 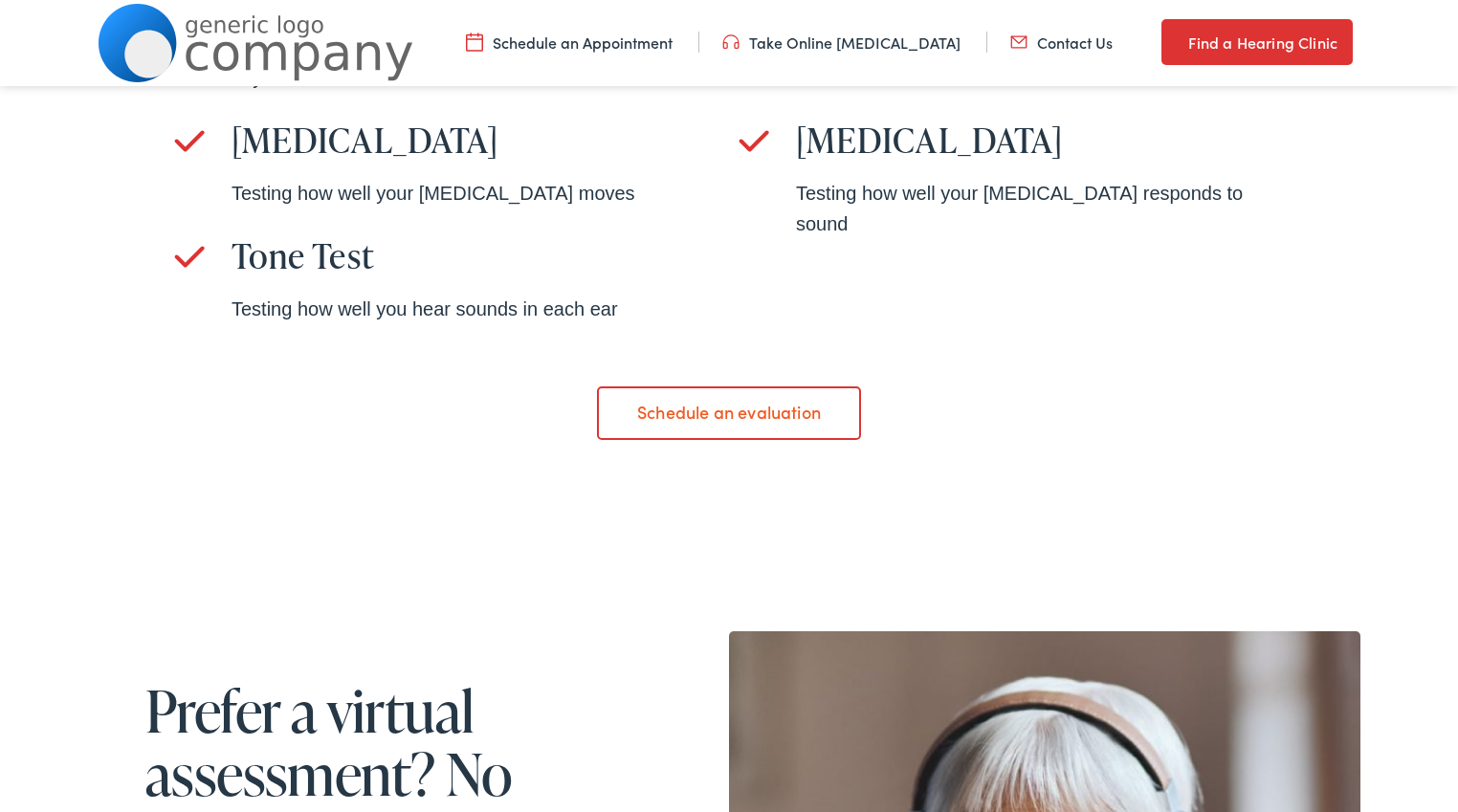 What do you see at coordinates (1061, 42) in the screenshot?
I see `a: Contact Us` at bounding box center [1061, 42].